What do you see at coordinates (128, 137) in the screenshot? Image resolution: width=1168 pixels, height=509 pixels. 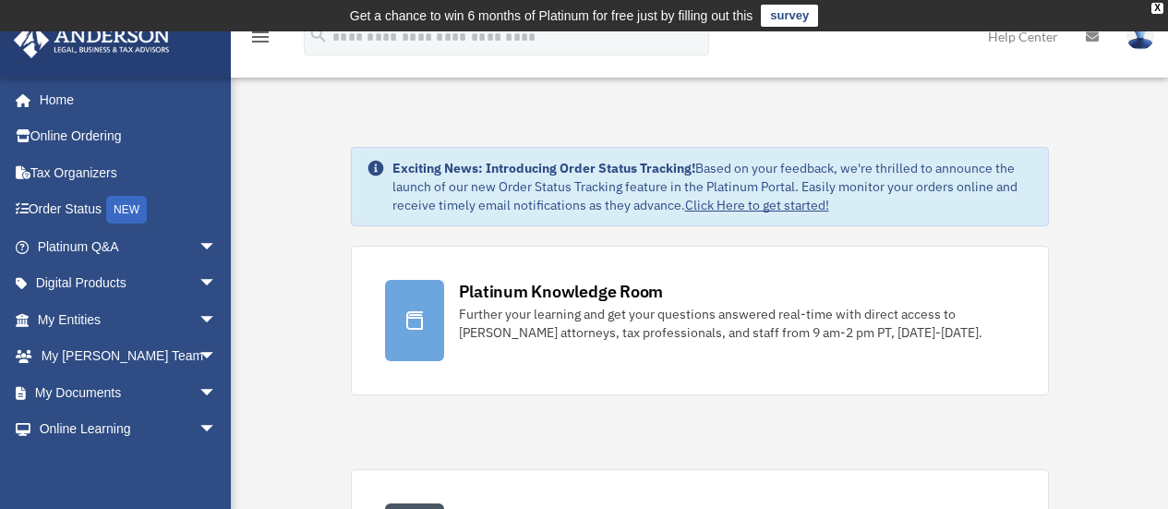 I see `a: Online Ordering` at bounding box center [128, 137].